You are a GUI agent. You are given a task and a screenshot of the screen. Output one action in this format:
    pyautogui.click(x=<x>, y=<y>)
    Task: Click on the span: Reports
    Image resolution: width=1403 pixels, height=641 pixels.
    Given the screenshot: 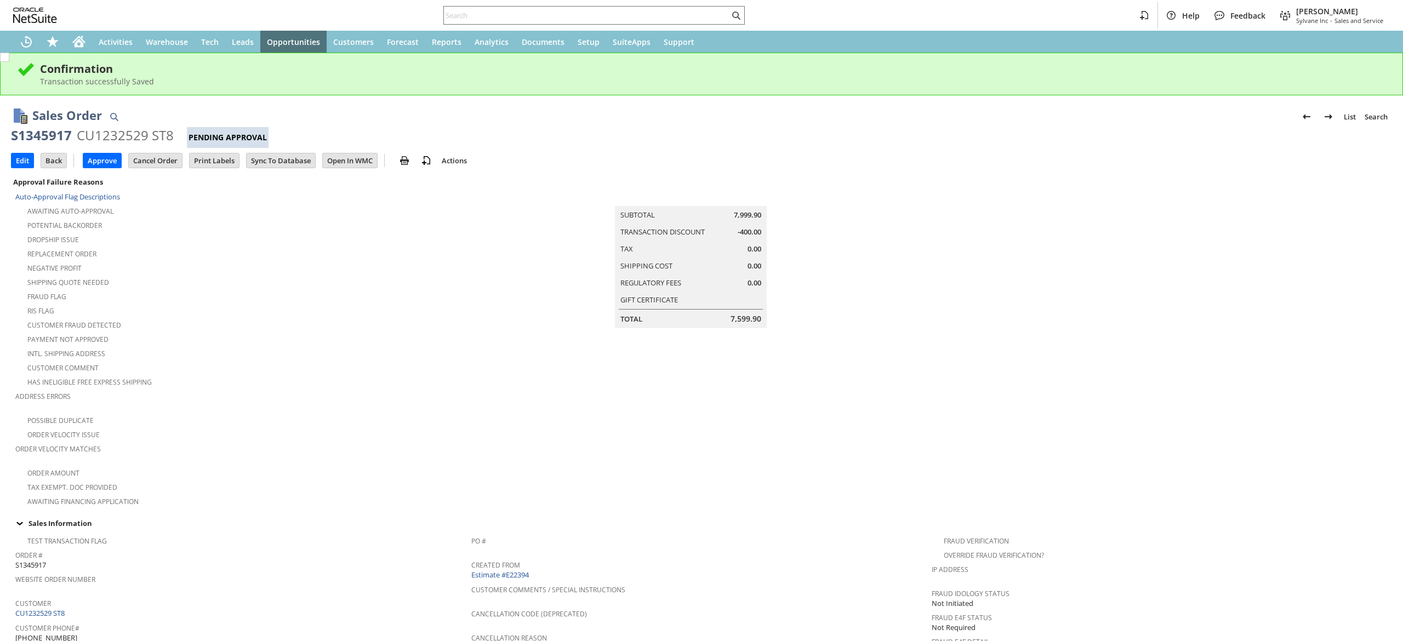 What is the action you would take?
    pyautogui.click(x=447, y=42)
    